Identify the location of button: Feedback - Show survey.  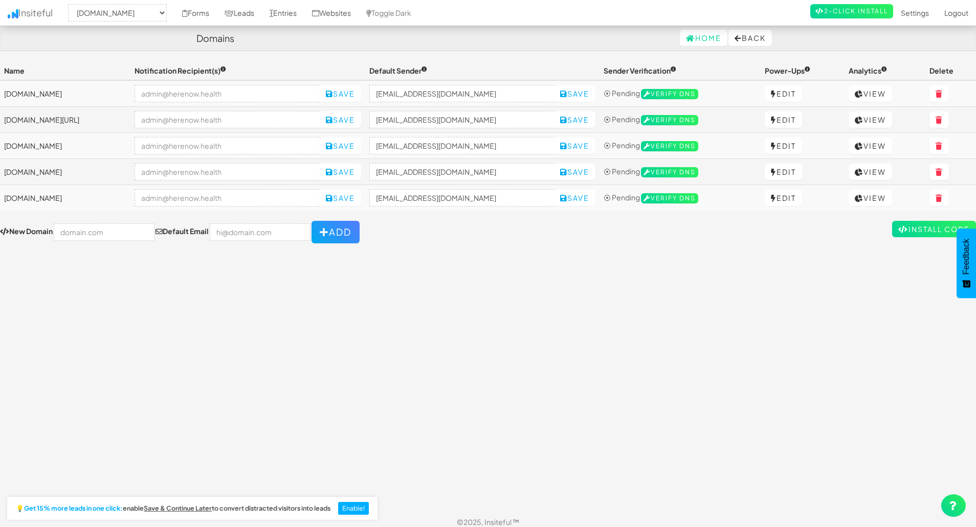
(966, 263).